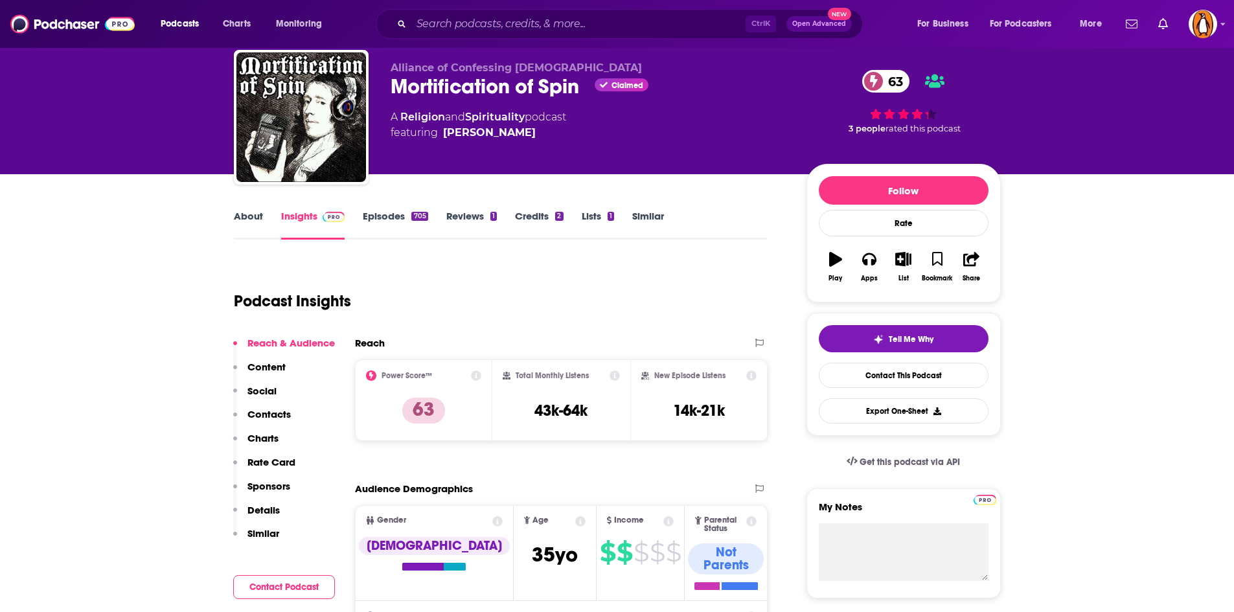 Image resolution: width=1234 pixels, height=612 pixels. Describe the element at coordinates (879, 340) in the screenshot. I see `img: tell me why sparkle` at that location.